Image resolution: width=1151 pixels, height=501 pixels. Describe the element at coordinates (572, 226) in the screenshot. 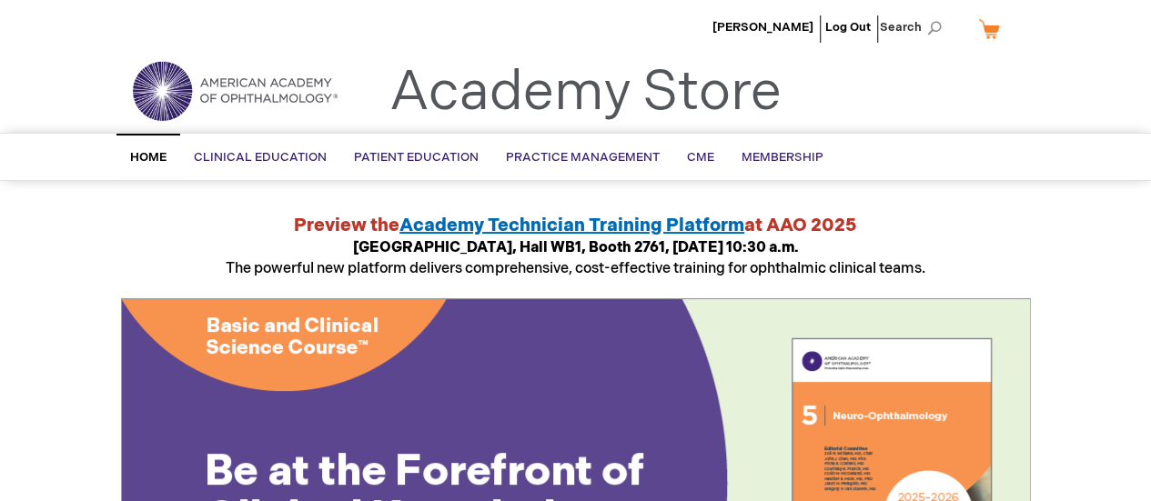

I see `span: Academy Technician Training Platform` at that location.